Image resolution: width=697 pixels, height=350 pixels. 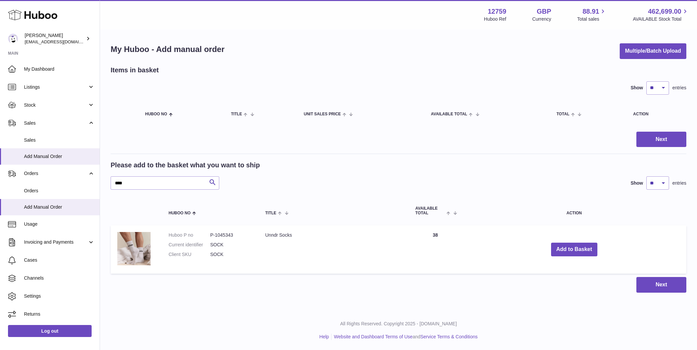 What do you see at coordinates (322, 114) in the screenshot?
I see `span: Unit Sales Price` at bounding box center [322, 114].